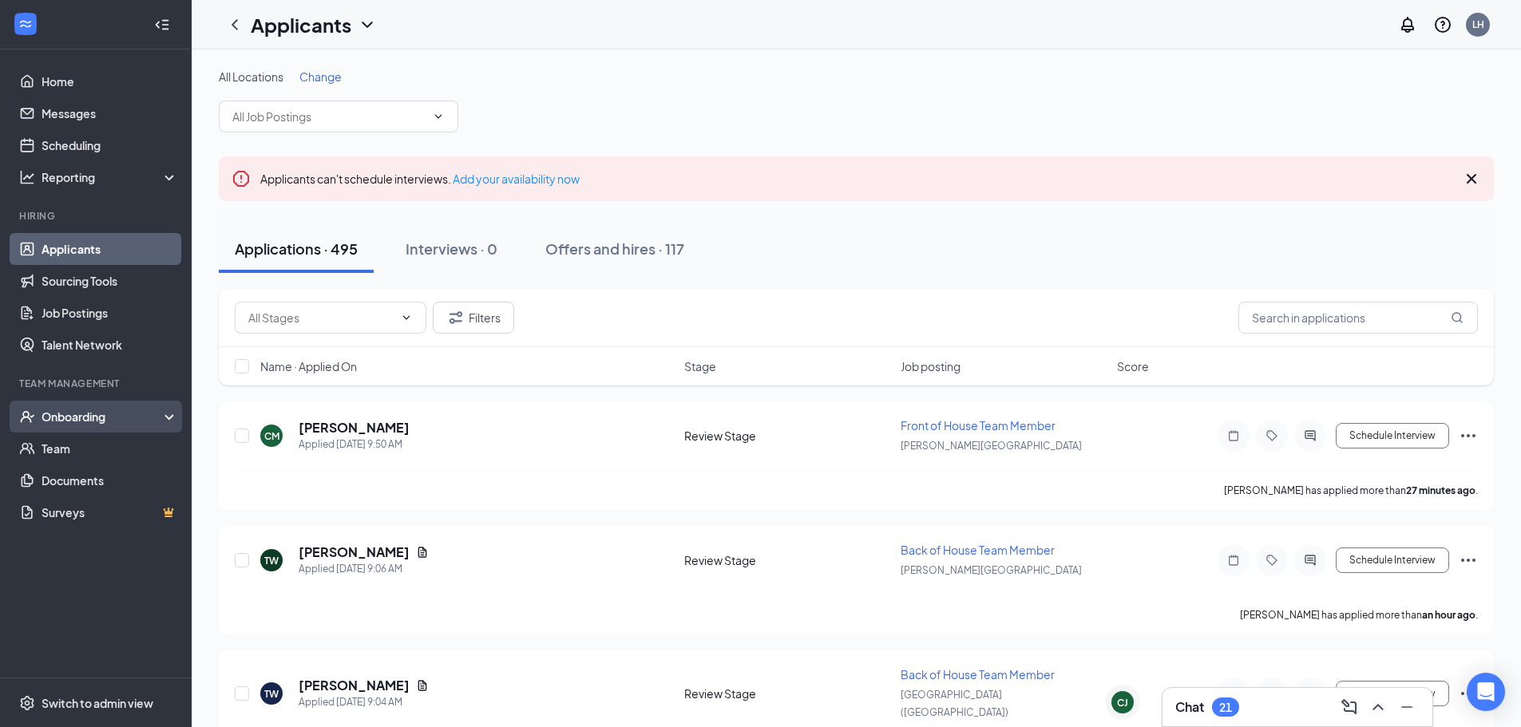  Describe the element at coordinates (473, 318) in the screenshot. I see `button: Filter Filters` at that location.